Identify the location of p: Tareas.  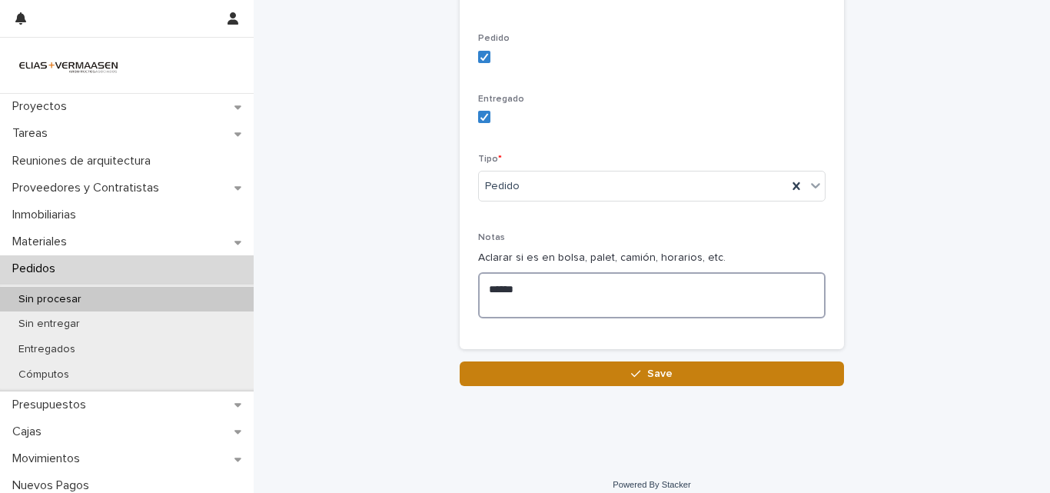
(33, 133).